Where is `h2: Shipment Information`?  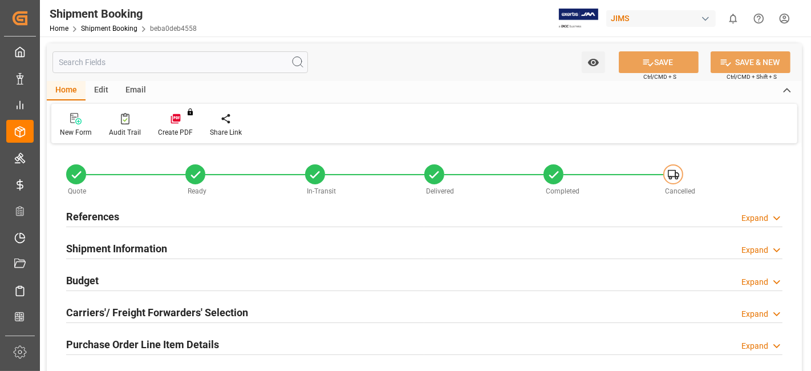 h2: Shipment Information is located at coordinates (116, 248).